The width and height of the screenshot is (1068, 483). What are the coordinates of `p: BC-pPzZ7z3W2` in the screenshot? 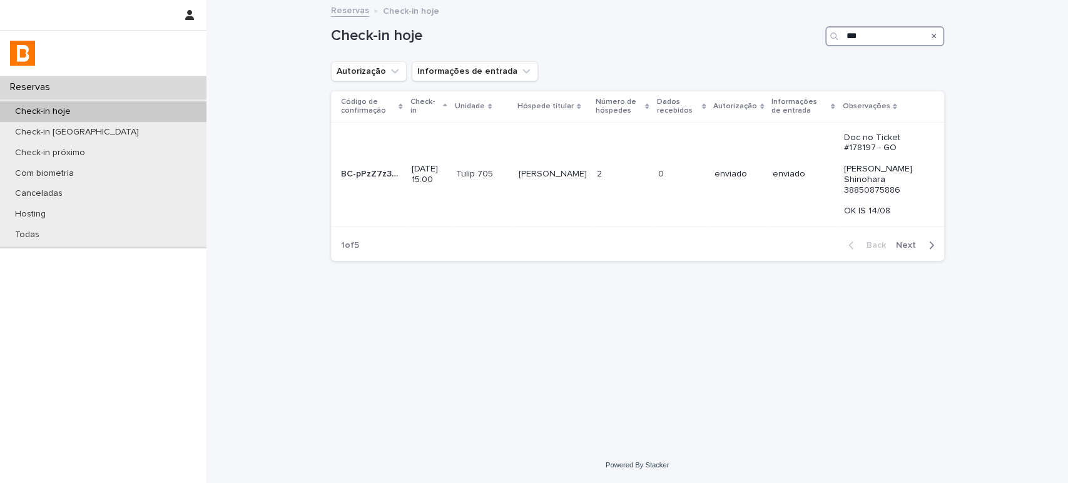 It's located at (372, 173).